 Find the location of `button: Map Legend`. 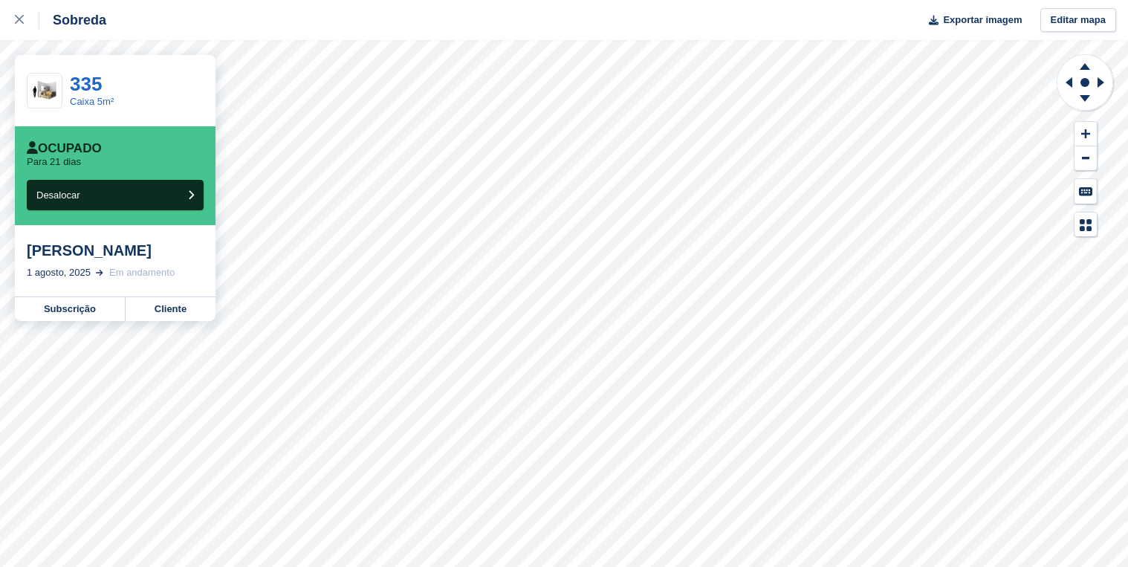

button: Map Legend is located at coordinates (1086, 224).